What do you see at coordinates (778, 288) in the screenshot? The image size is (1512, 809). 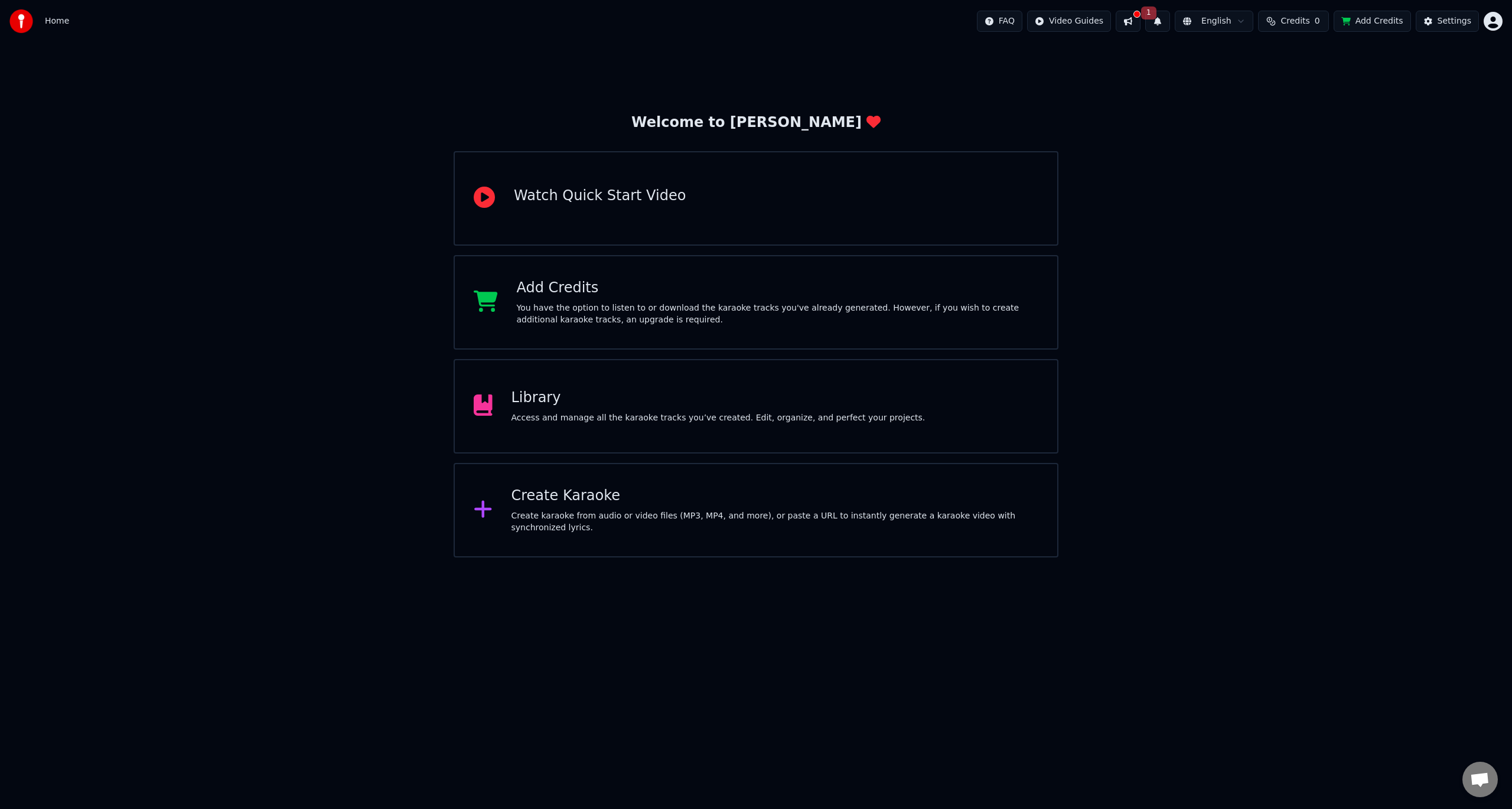 I see `div: Add Credits` at bounding box center [778, 288].